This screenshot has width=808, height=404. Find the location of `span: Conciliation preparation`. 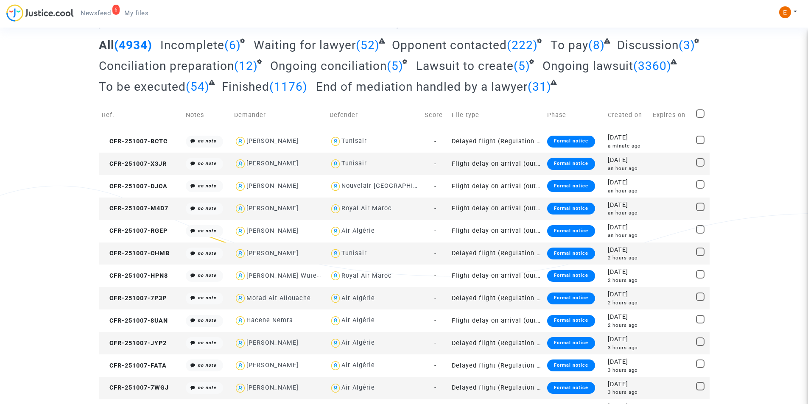

span: Conciliation preparation is located at coordinates (166, 66).